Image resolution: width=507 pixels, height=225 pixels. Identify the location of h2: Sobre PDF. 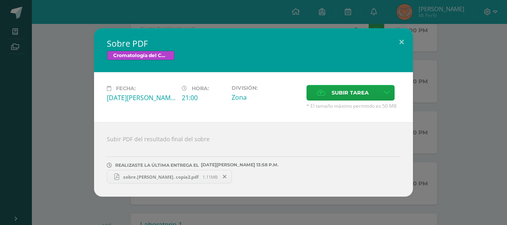
(254, 43).